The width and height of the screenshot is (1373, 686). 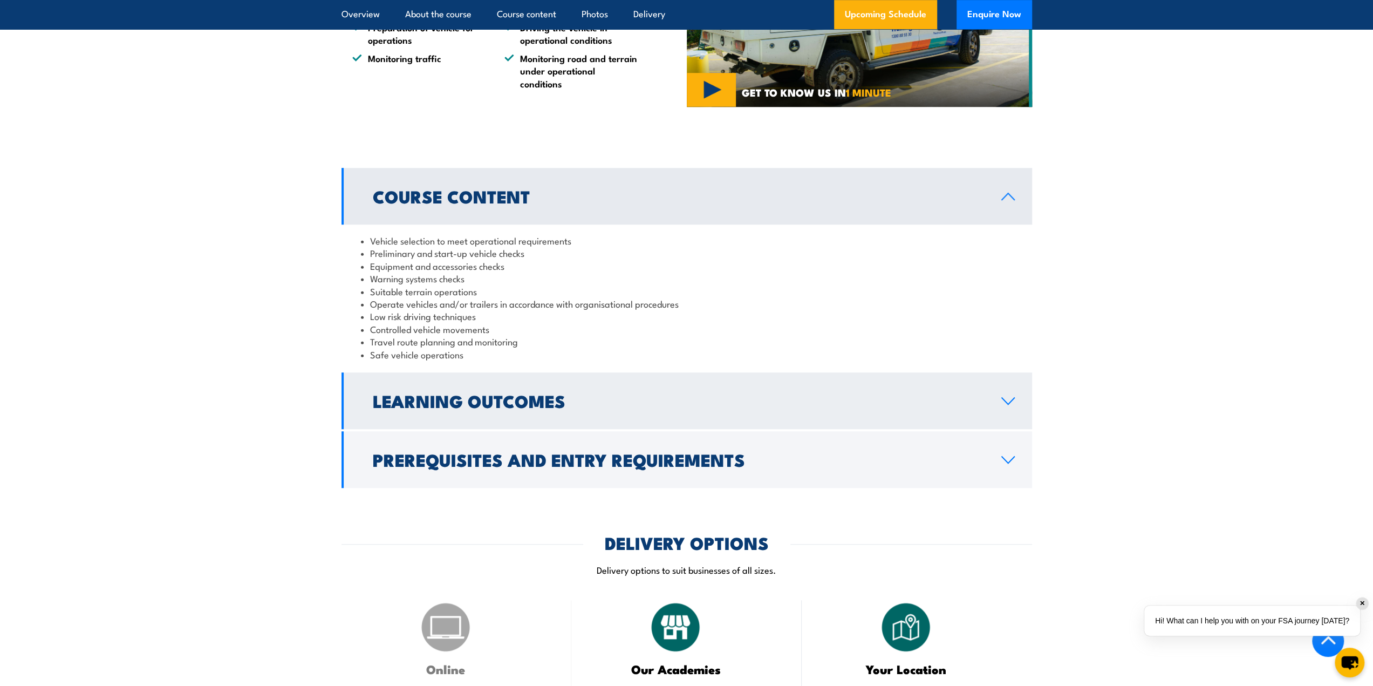 I want to click on li: Preparation of vehicle for operations, so click(x=419, y=33).